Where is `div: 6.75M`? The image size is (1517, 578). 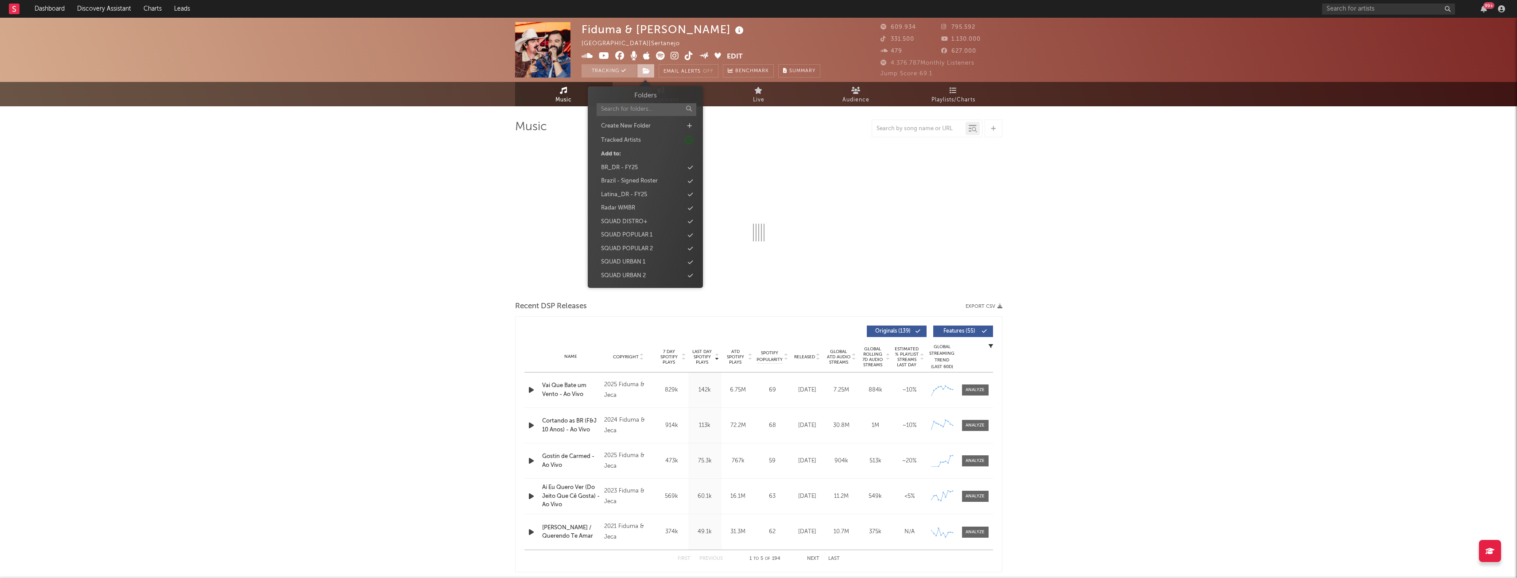 div: 6.75M is located at coordinates (738, 390).